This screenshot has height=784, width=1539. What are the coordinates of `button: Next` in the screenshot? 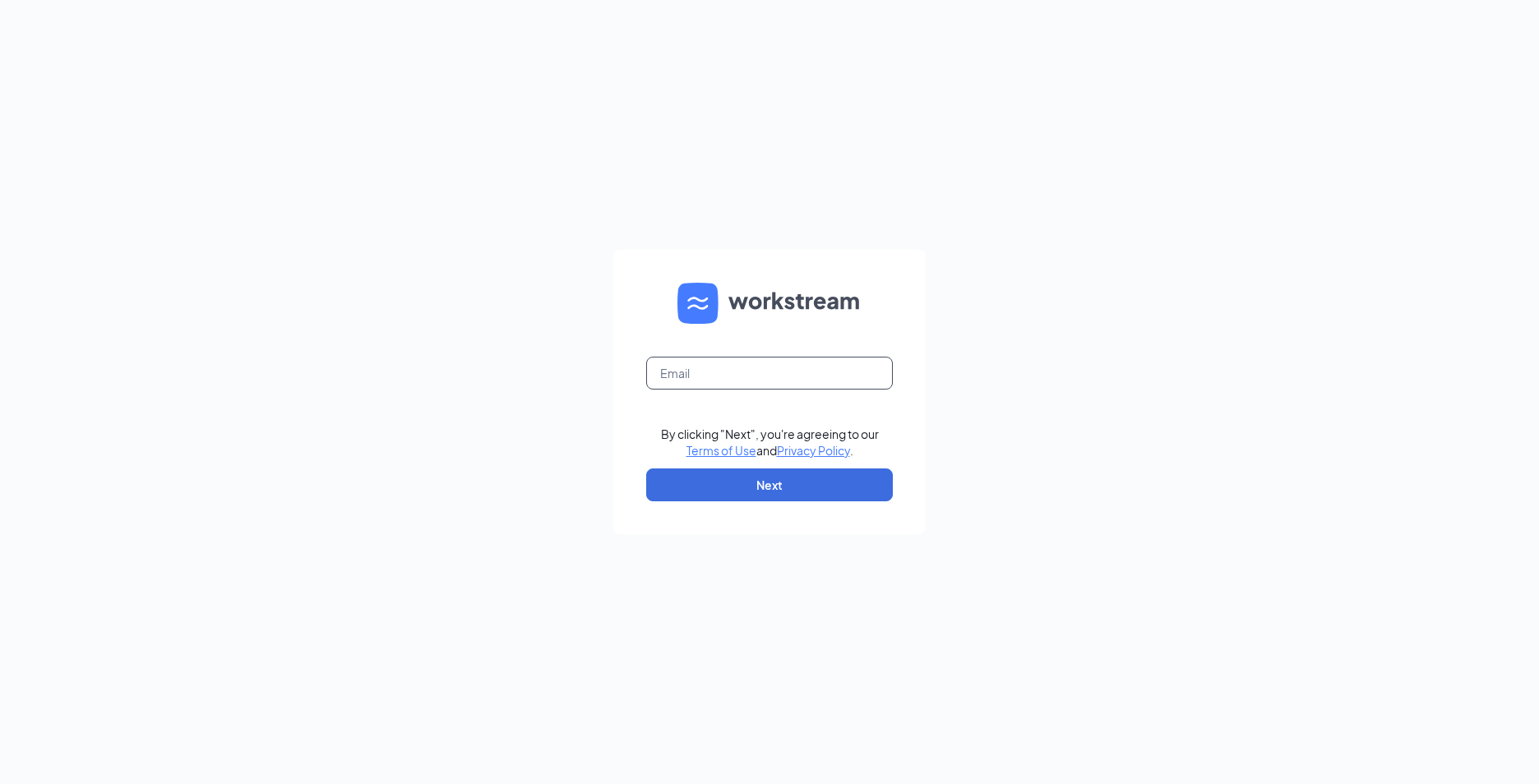 It's located at (770, 485).